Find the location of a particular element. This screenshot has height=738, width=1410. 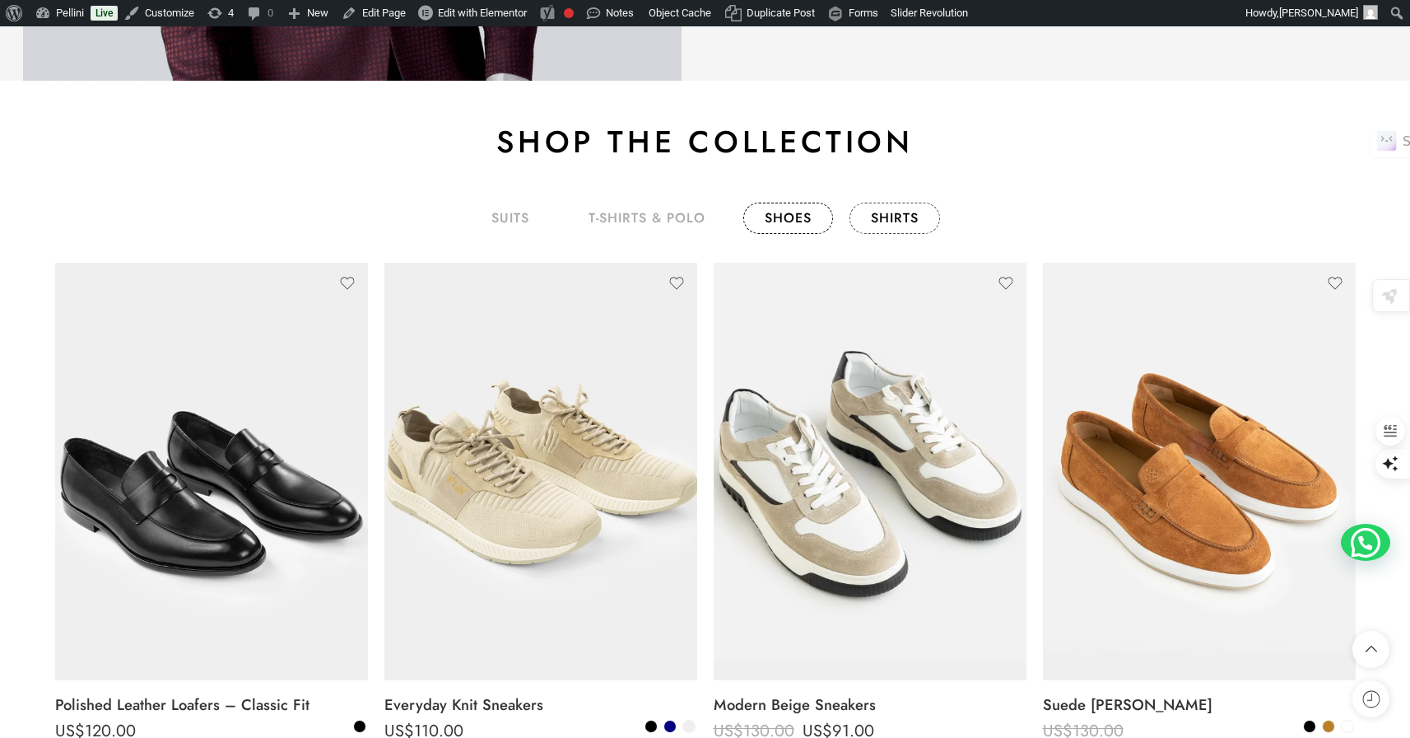

span: Edit with Elementor is located at coordinates (482, 12).